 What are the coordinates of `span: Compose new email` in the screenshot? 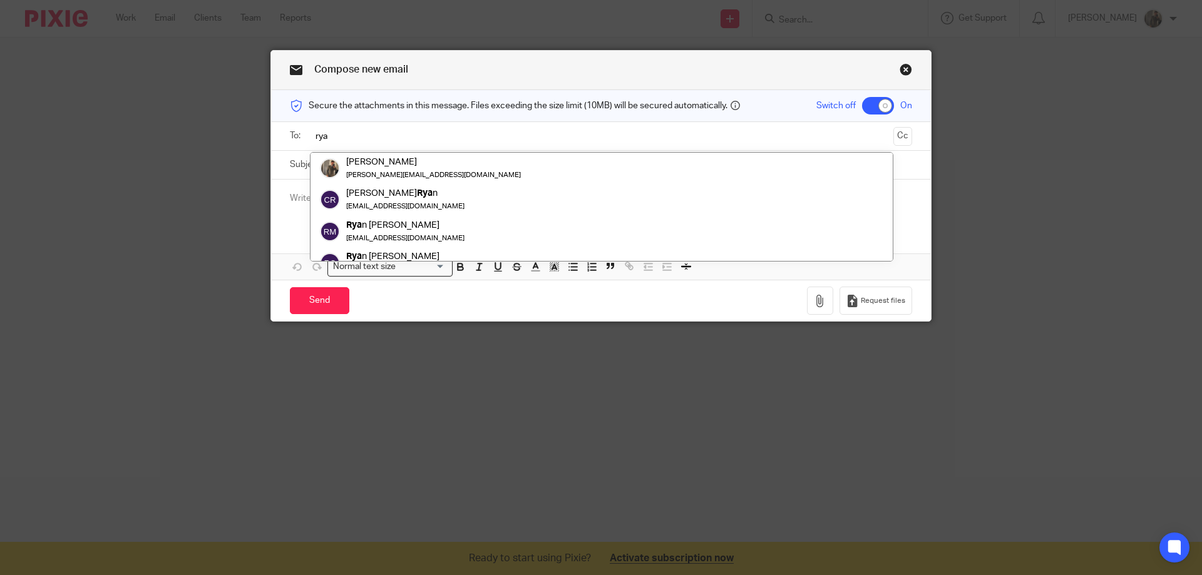 It's located at (361, 69).